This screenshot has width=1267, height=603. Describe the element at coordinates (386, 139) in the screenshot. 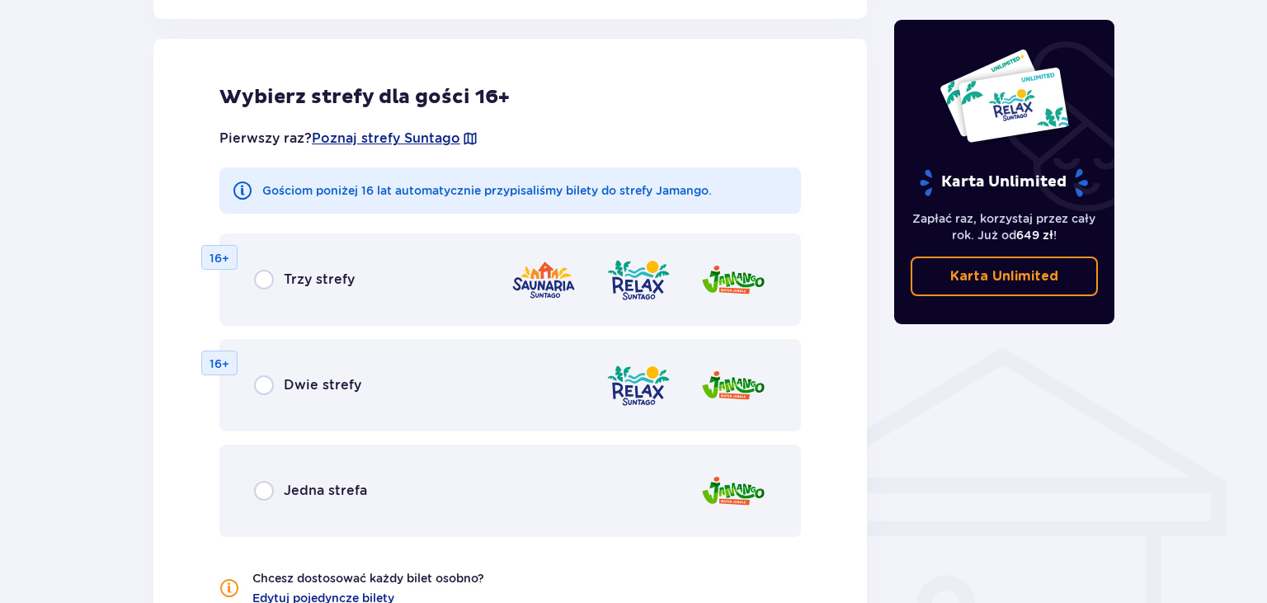

I see `a: Poznaj strefy Suntago` at that location.